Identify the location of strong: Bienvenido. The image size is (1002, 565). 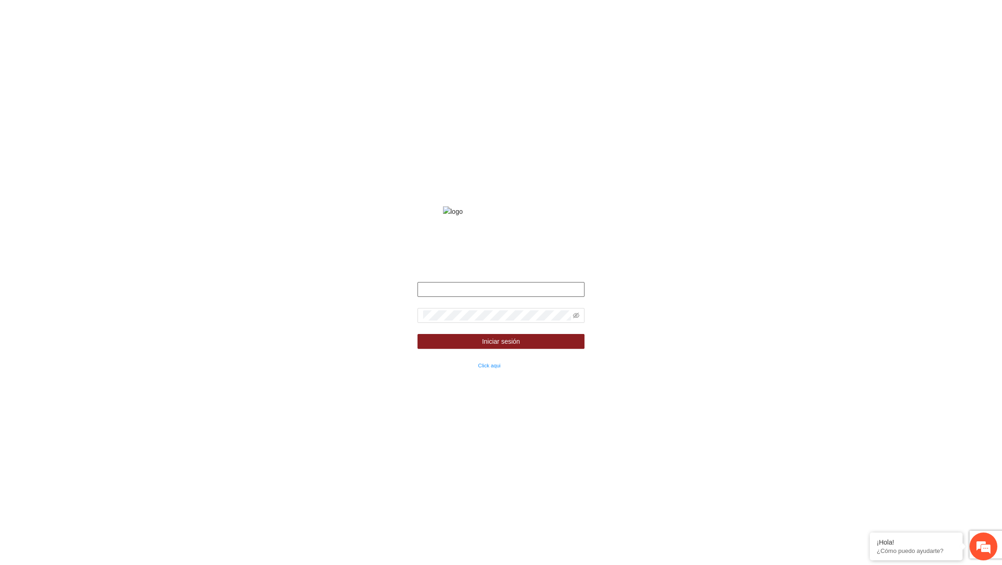
(500, 270).